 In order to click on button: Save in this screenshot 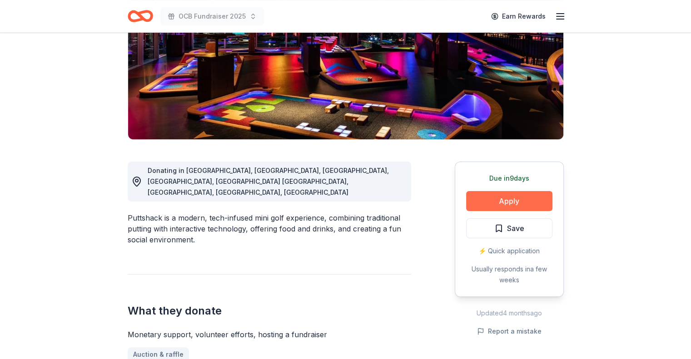, I will do `click(509, 228)`.